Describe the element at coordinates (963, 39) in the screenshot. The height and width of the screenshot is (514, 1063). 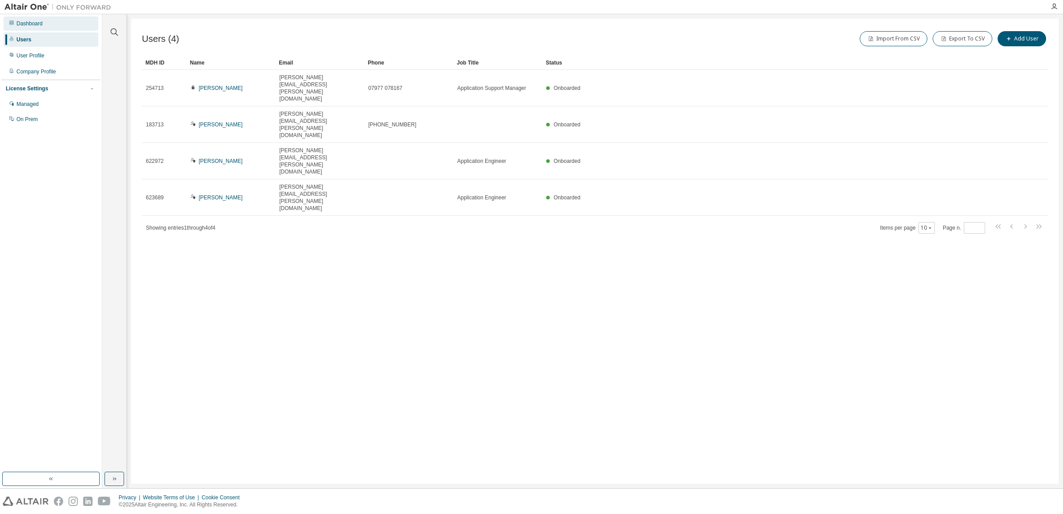
I see `button: Export To CSV` at that location.